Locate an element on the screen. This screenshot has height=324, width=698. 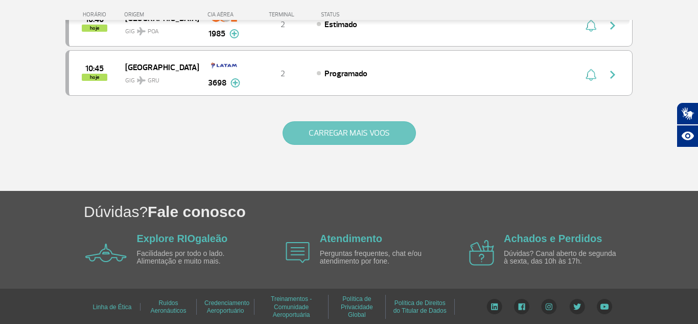
button: CARREGAR MAIS VOOS is located at coordinates (349, 133).